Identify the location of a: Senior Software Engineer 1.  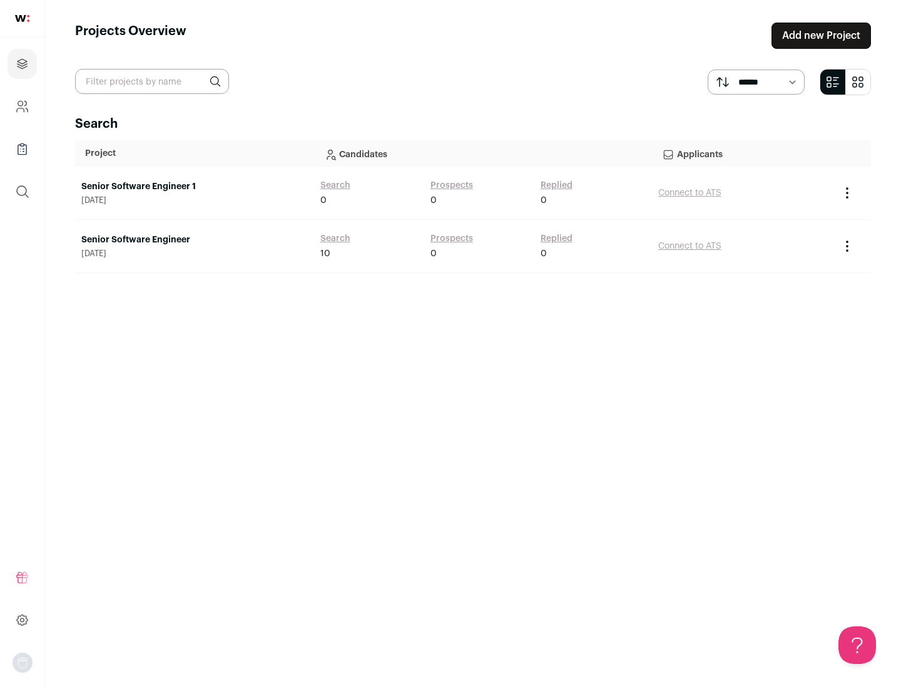
(195, 187).